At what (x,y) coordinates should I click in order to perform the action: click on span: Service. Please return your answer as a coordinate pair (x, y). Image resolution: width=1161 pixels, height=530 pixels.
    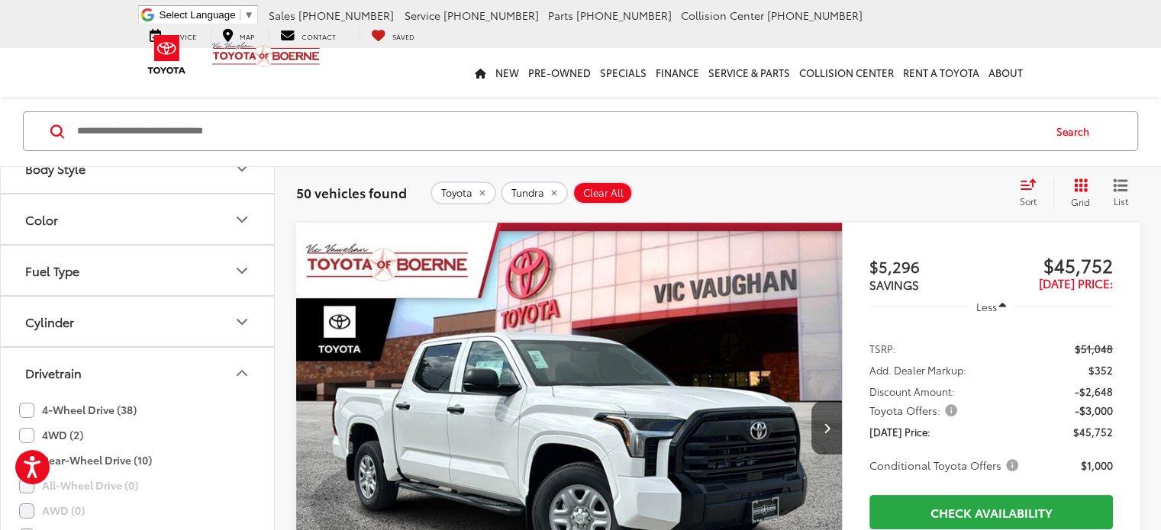
    Looking at the image, I should click on (422, 15).